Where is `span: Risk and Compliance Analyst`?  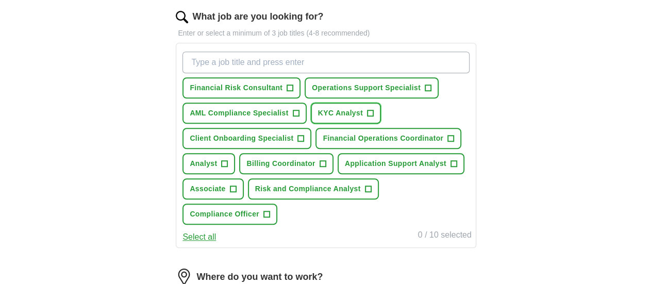 span: Risk and Compliance Analyst is located at coordinates (308, 189).